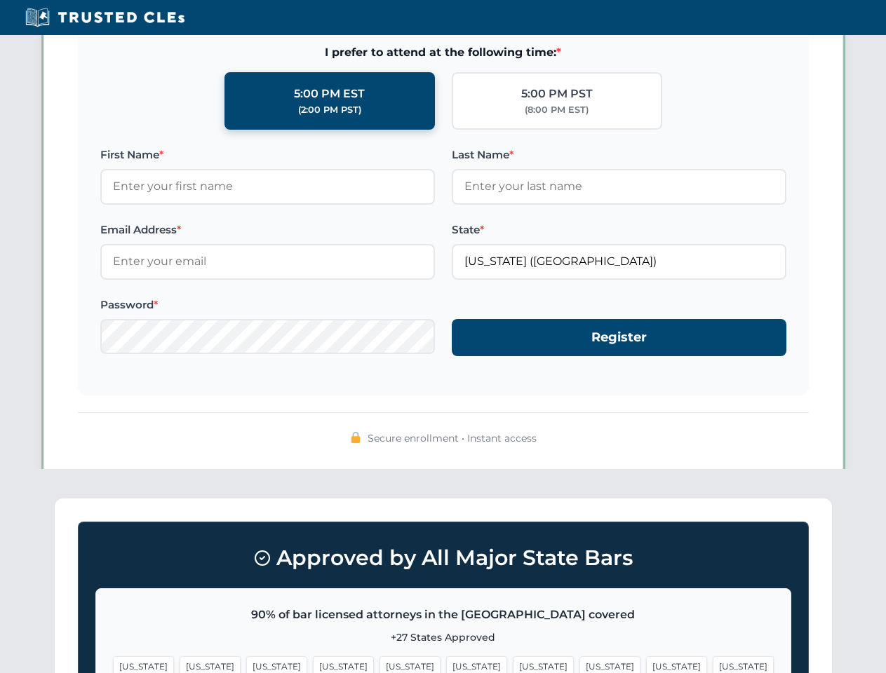  What do you see at coordinates (267, 187) in the screenshot?
I see `input: Enter your first name` at bounding box center [267, 187].